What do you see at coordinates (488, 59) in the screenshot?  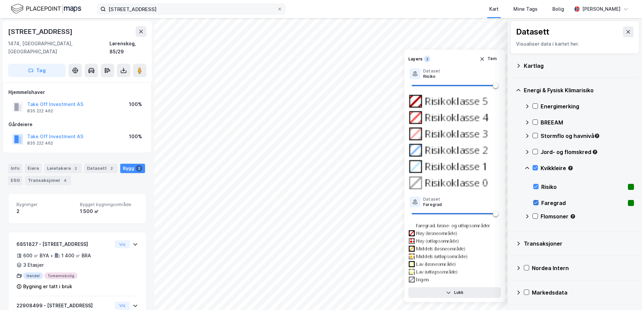 I see `button: Tøm` at bounding box center [488, 59].